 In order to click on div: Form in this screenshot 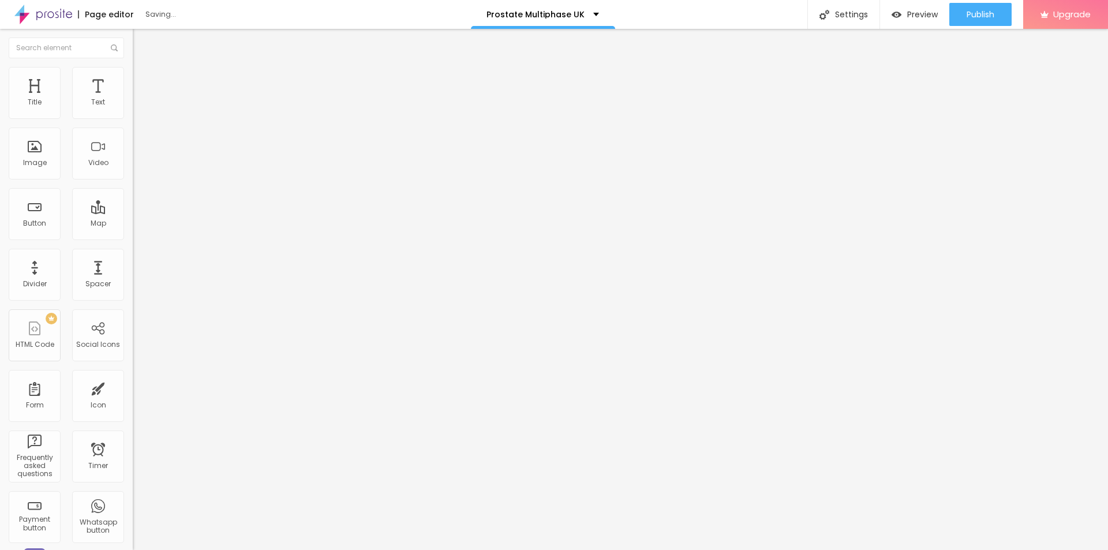, I will do `click(35, 405)`.